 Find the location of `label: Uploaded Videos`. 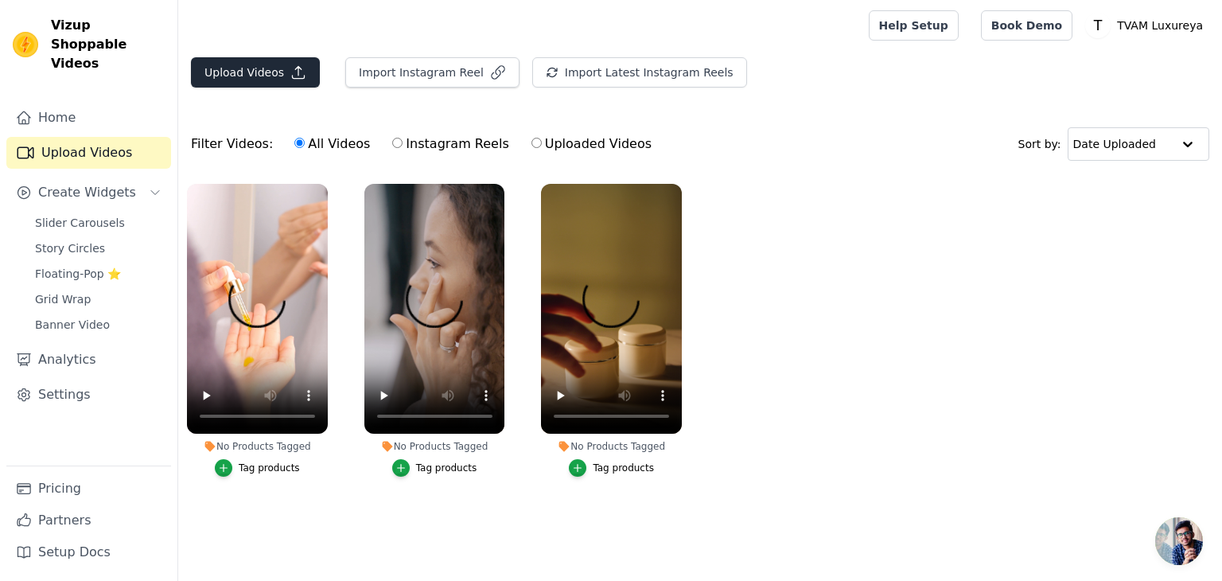

label: Uploaded Videos is located at coordinates (591, 144).